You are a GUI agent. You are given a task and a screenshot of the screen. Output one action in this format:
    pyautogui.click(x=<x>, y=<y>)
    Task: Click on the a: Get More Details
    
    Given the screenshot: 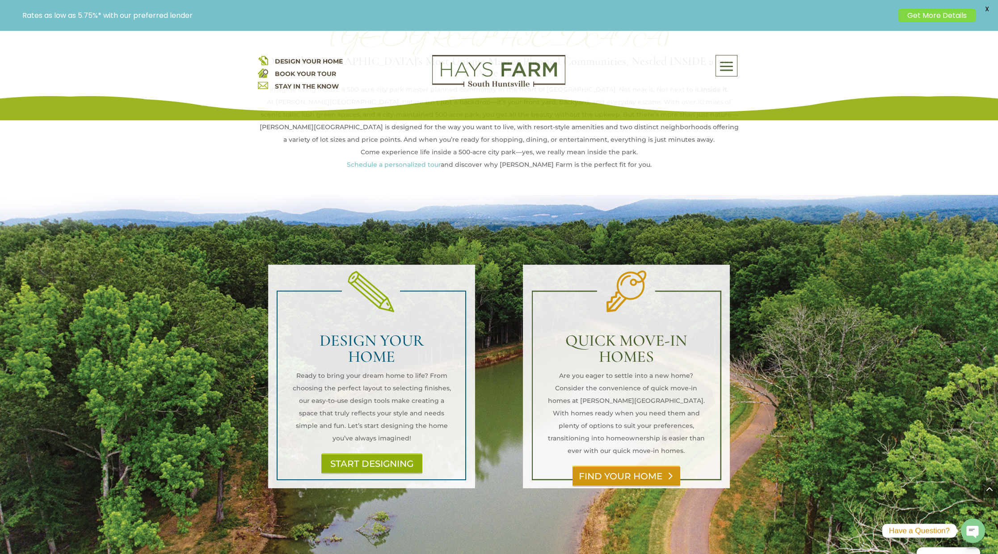 What is the action you would take?
    pyautogui.click(x=937, y=15)
    